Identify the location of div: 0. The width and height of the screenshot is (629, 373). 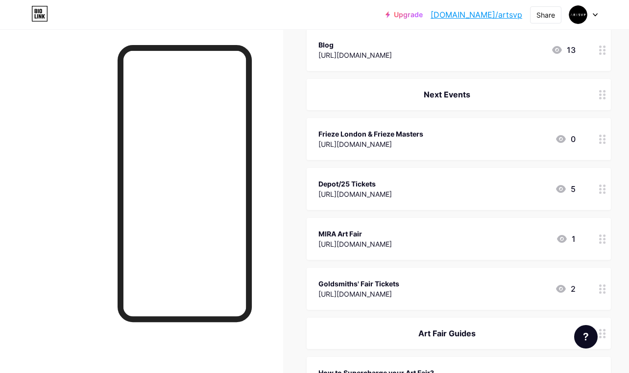
(565, 139).